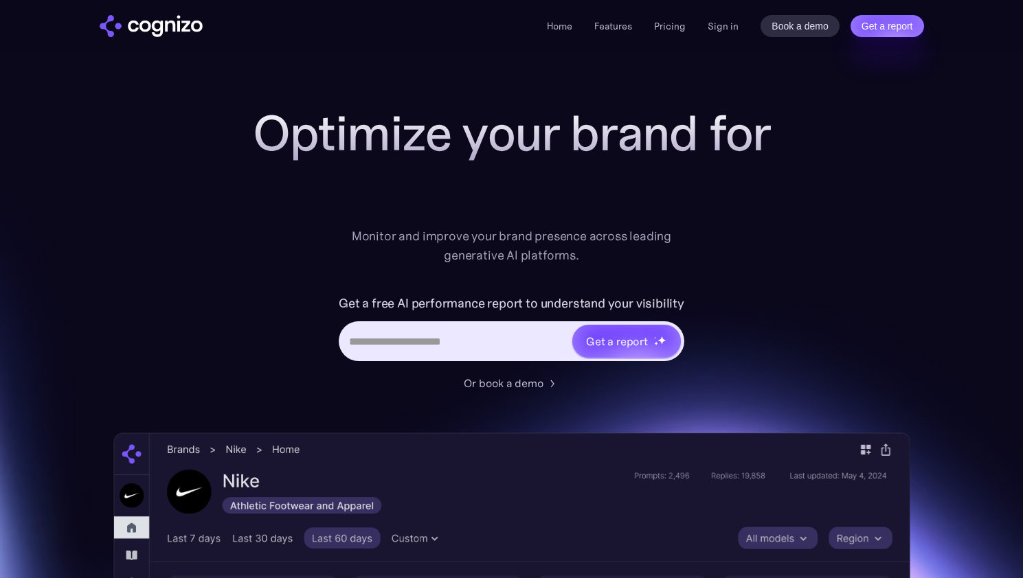 Image resolution: width=1023 pixels, height=578 pixels. I want to click on a: Or book a demo, so click(512, 383).